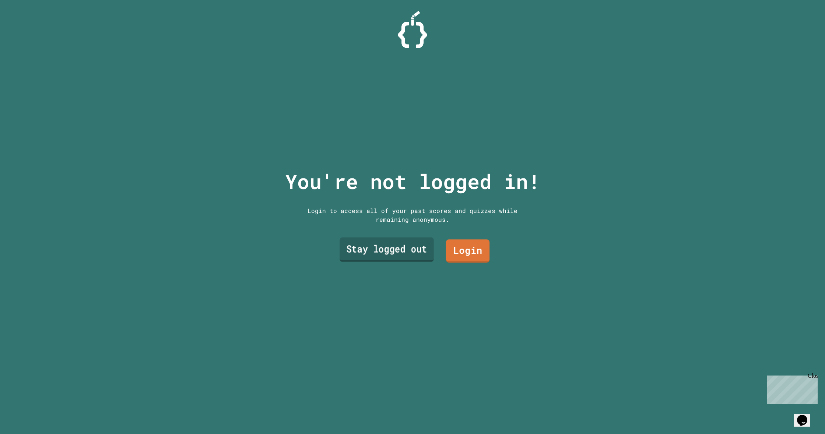 The image size is (825, 434). I want to click on a: Stay logged out, so click(387, 250).